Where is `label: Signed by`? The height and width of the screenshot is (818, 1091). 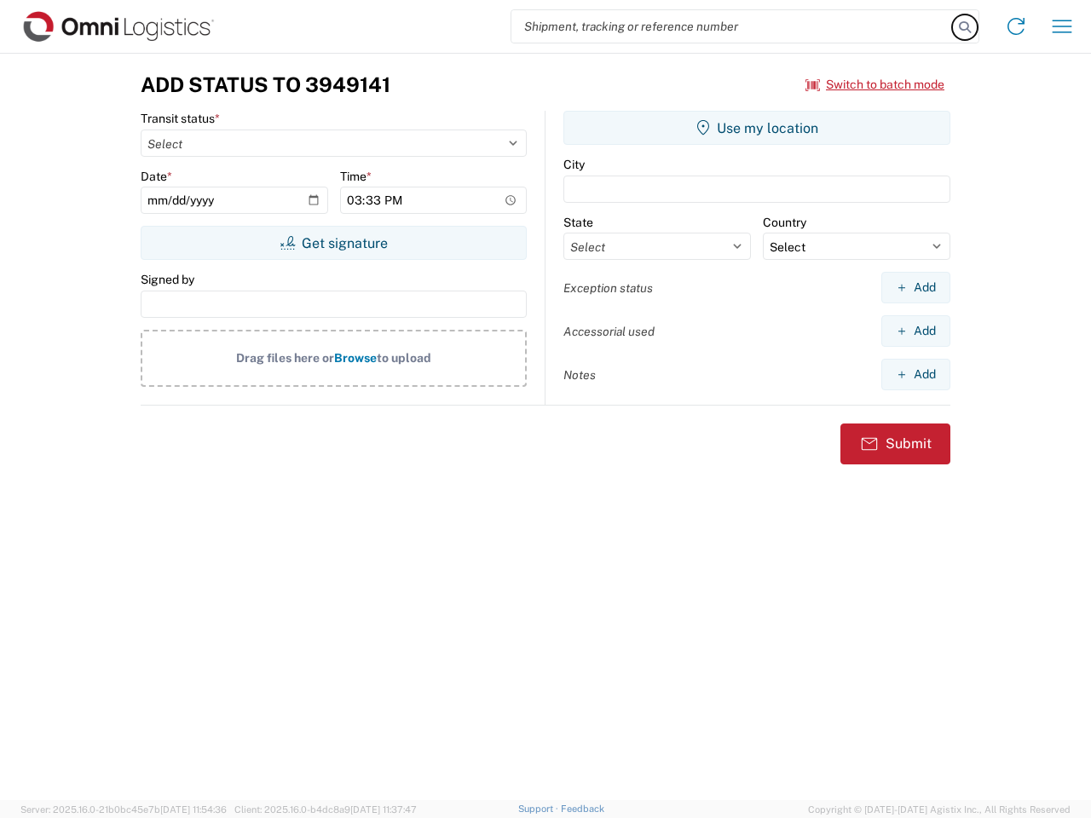
label: Signed by is located at coordinates (167, 279).